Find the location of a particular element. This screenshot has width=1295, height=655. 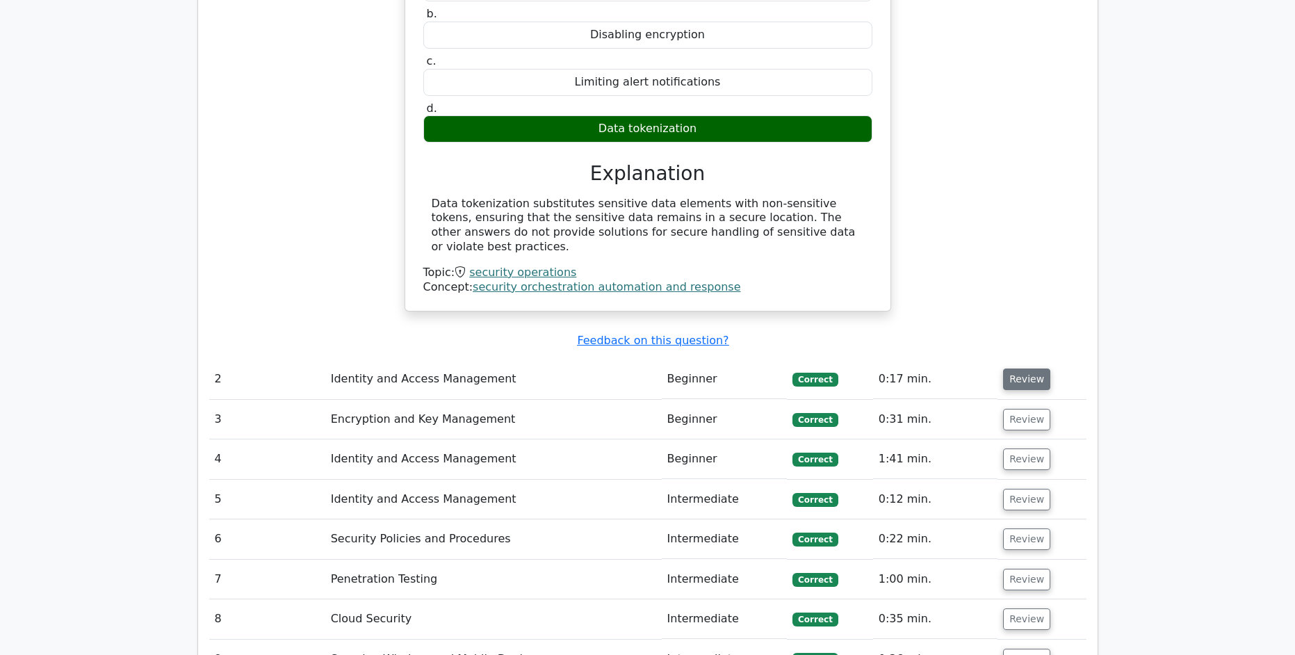

td: 0:17 min. is located at coordinates (935, 379).